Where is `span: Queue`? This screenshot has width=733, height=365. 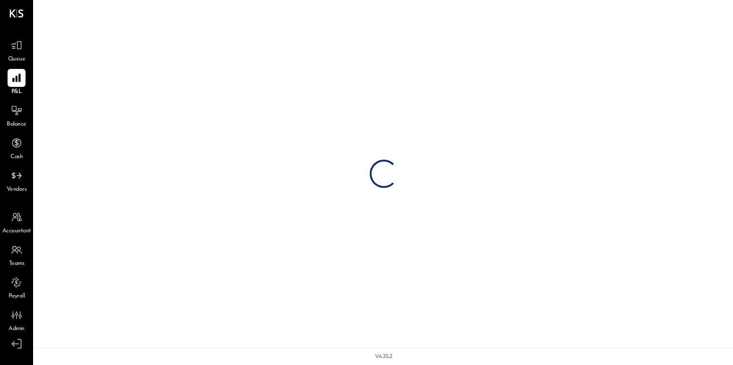
span: Queue is located at coordinates (17, 60).